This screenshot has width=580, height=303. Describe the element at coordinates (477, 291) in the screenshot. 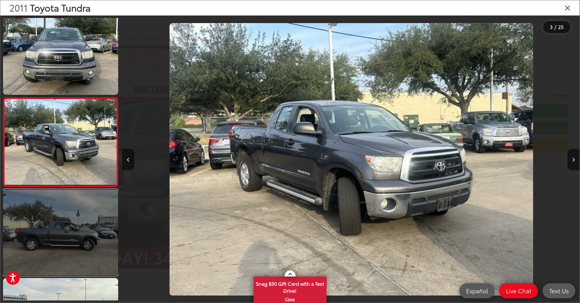

I see `span: Español` at that location.